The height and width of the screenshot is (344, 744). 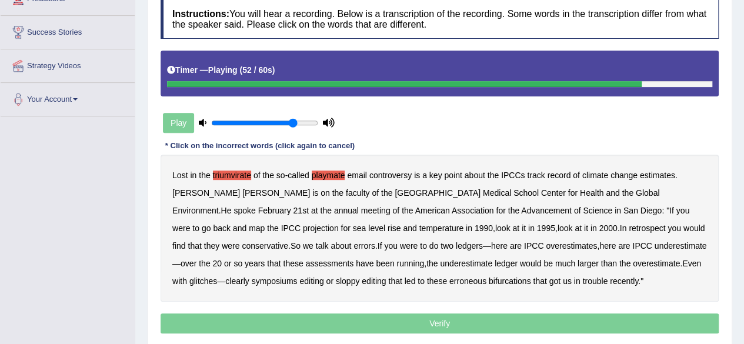 I want to click on b: February, so click(x=275, y=210).